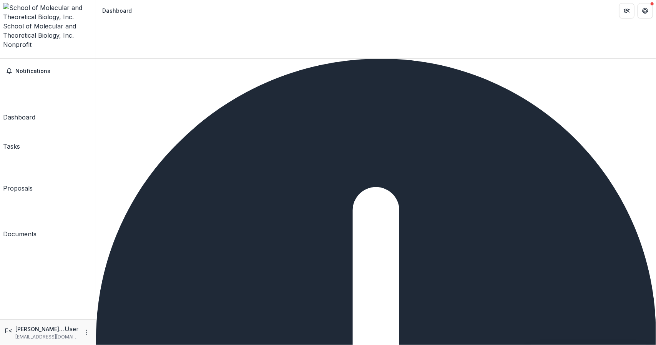 This screenshot has width=656, height=345. What do you see at coordinates (87, 333) in the screenshot?
I see `button: More` at bounding box center [87, 333].